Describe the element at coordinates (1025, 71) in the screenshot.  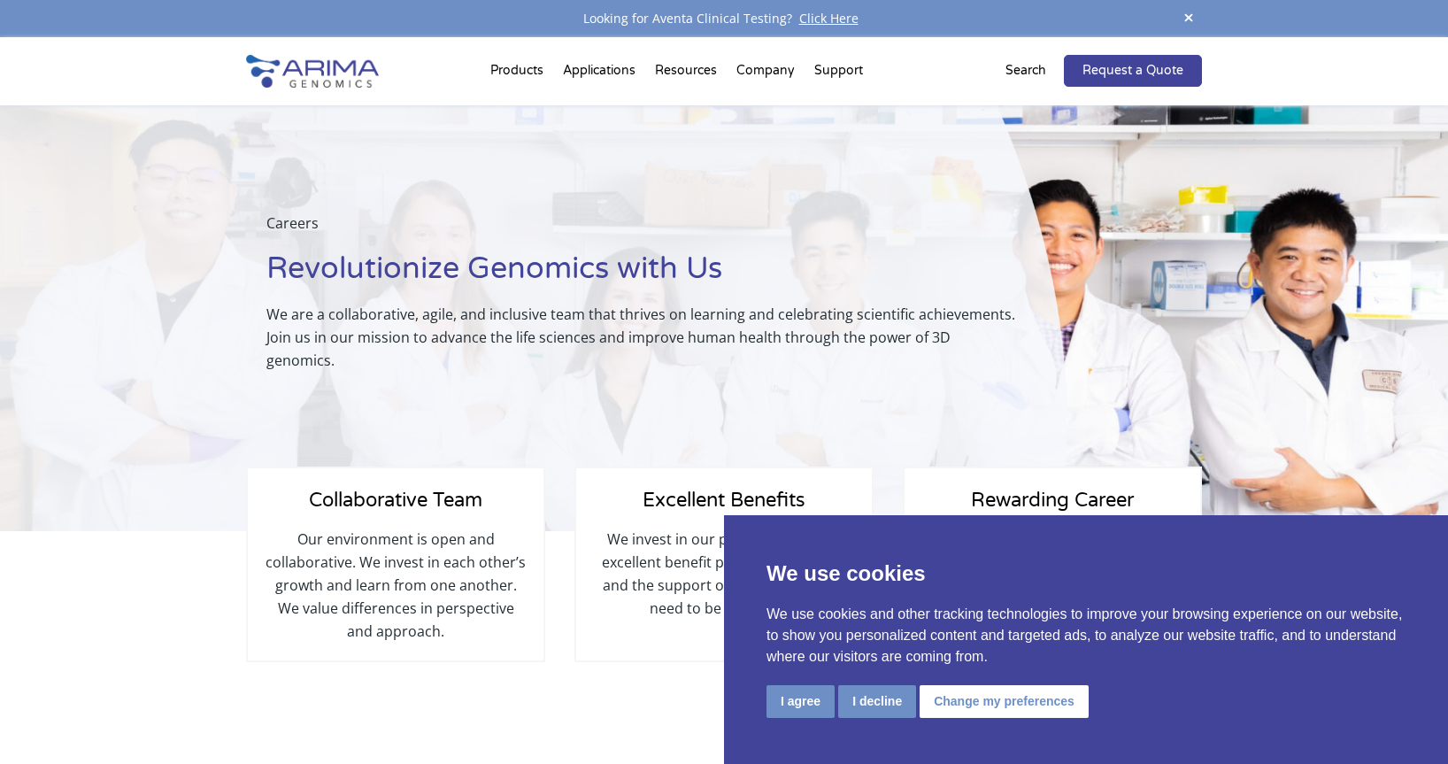
I see `p: Search` at that location.